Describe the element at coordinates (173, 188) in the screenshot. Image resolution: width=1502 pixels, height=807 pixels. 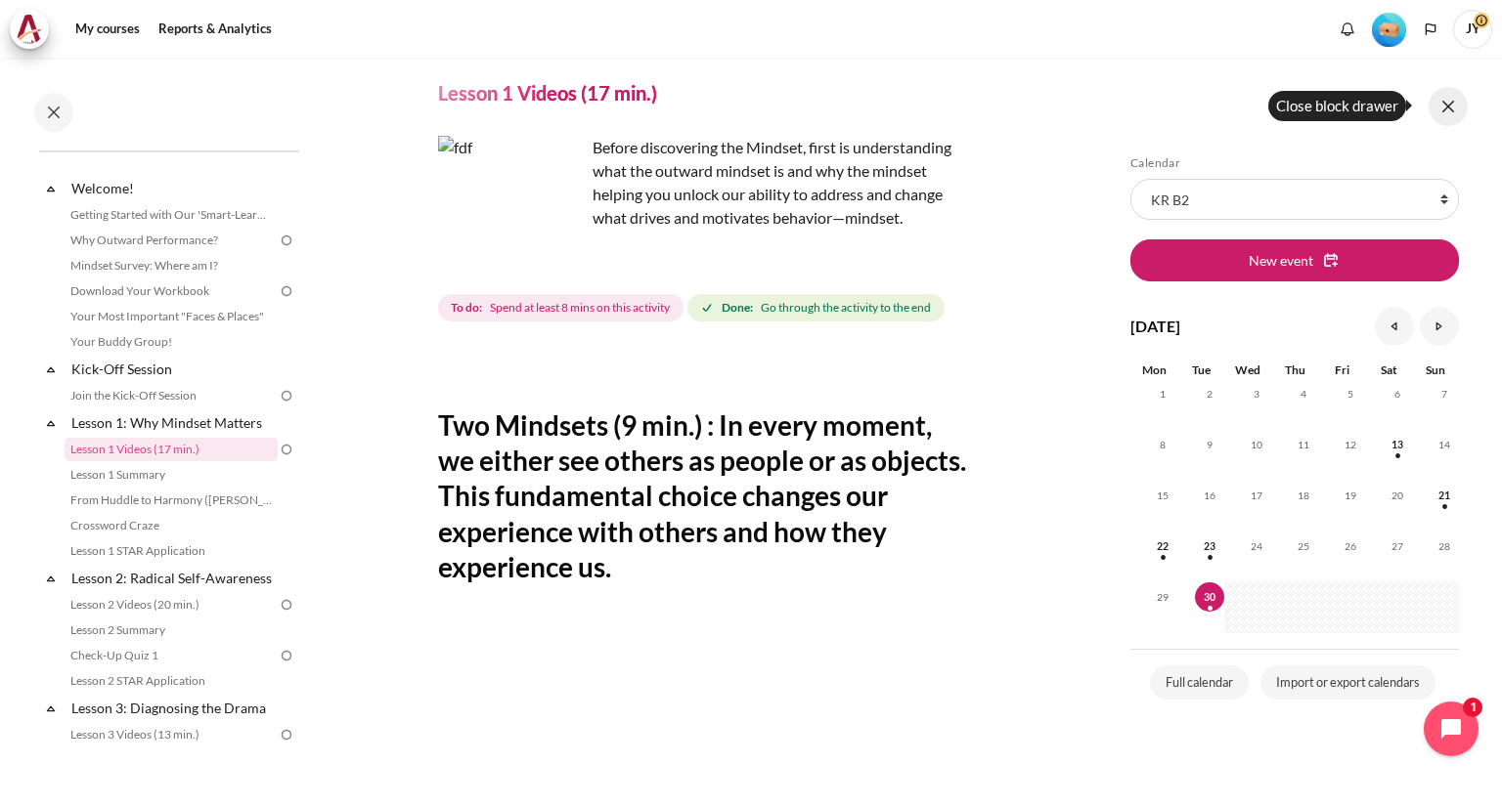
I see `a: Welcome!` at that location.